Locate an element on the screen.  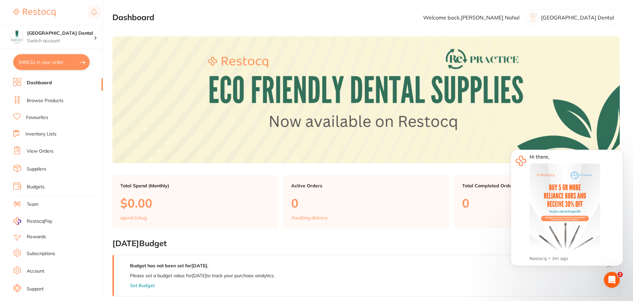
a: Subscriptions is located at coordinates (41, 254).